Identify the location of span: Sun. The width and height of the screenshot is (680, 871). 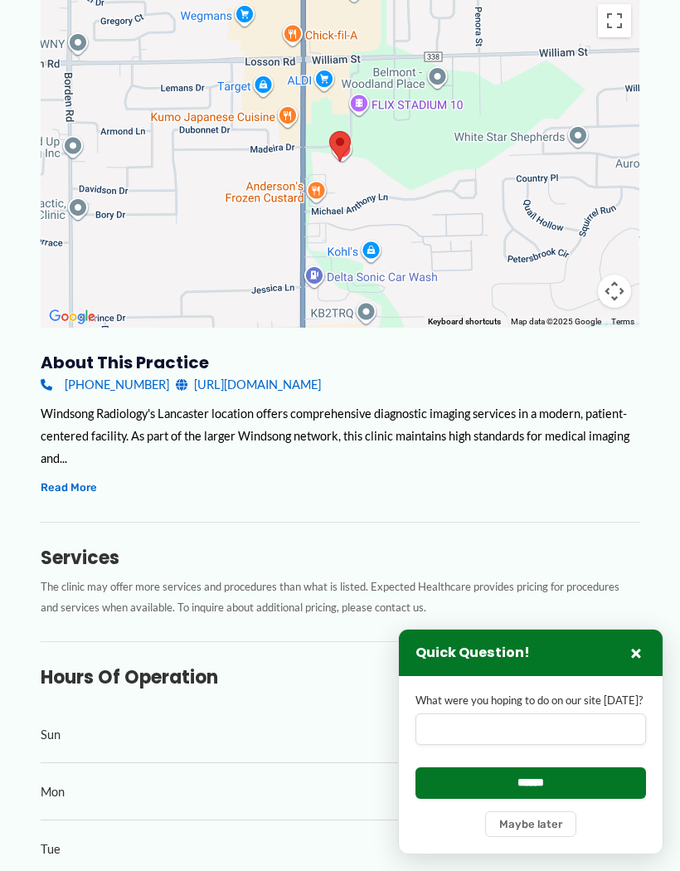
(51, 734).